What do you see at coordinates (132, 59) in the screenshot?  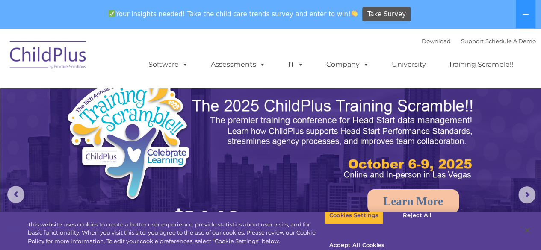 I see `span: Last name` at bounding box center [132, 59].